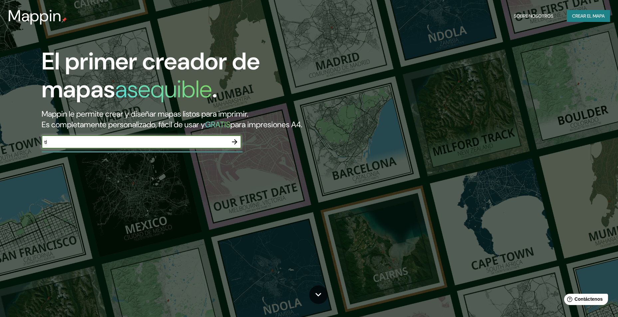 The height and width of the screenshot is (317, 618). What do you see at coordinates (163, 89) in the screenshot?
I see `h1: asequible` at bounding box center [163, 89].